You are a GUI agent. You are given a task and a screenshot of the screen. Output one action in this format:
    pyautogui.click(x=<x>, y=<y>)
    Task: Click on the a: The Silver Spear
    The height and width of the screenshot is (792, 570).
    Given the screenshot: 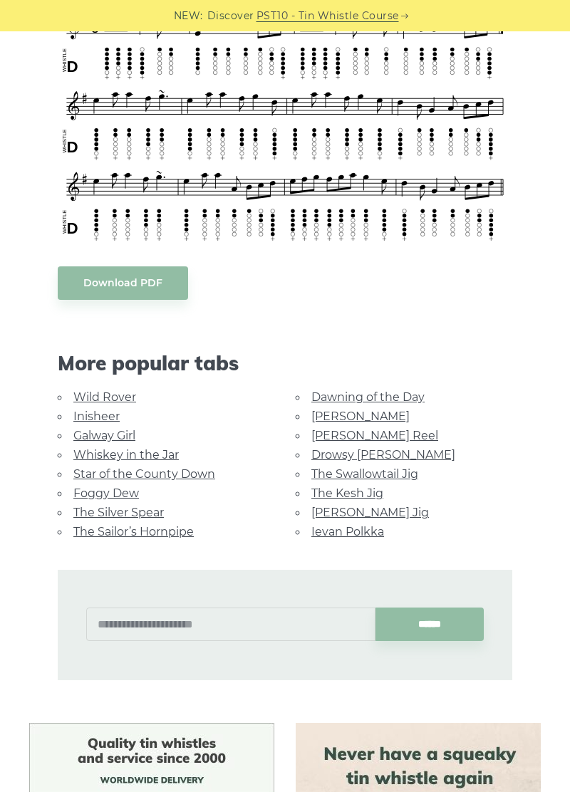 What is the action you would take?
    pyautogui.click(x=118, y=512)
    